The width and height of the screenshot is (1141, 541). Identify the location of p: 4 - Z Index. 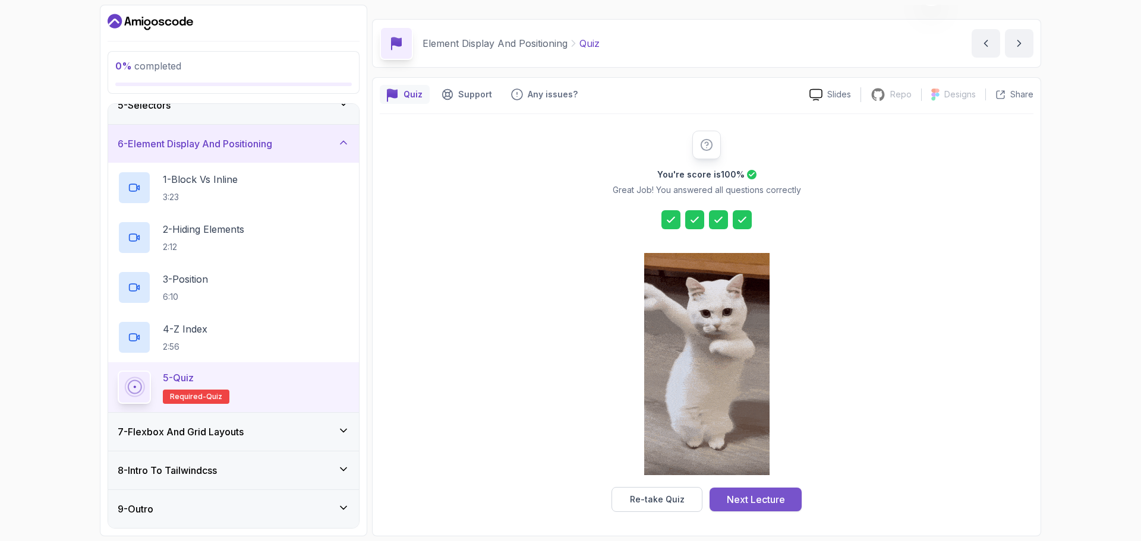
(185, 329).